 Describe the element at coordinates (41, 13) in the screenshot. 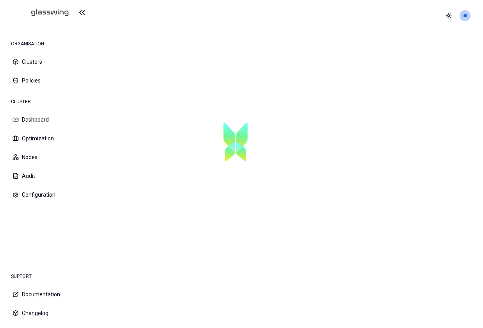

I see `img: GlassWing` at that location.